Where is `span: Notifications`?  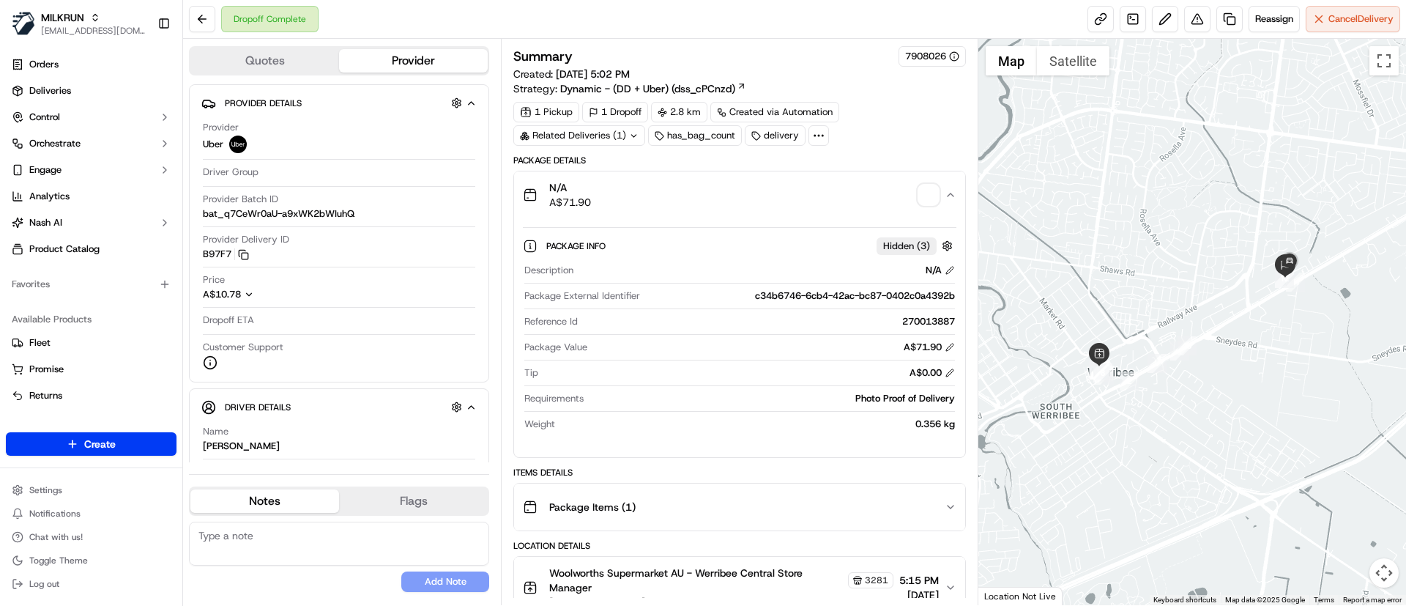
span: Notifications is located at coordinates (55, 513).